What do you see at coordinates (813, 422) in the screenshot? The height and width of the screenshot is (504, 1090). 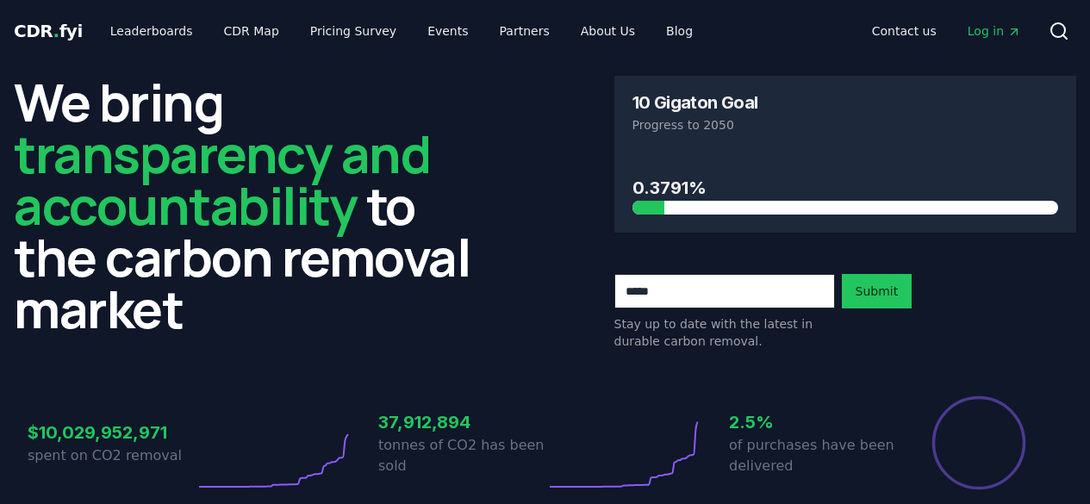 I see `h3: 2.5%` at bounding box center [813, 422].